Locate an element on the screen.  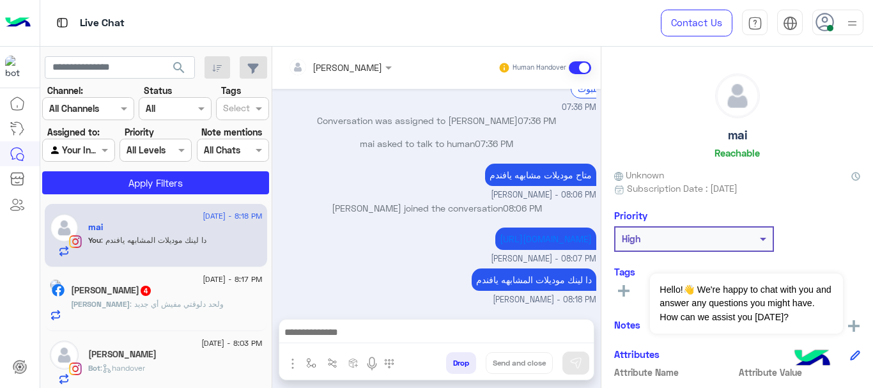
img: picture is located at coordinates (56, 285).